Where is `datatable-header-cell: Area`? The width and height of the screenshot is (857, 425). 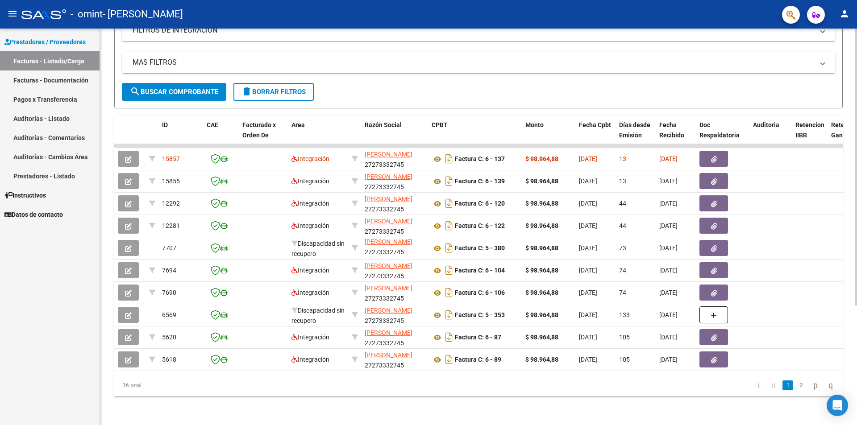
datatable-header-cell: Area is located at coordinates (318, 135).